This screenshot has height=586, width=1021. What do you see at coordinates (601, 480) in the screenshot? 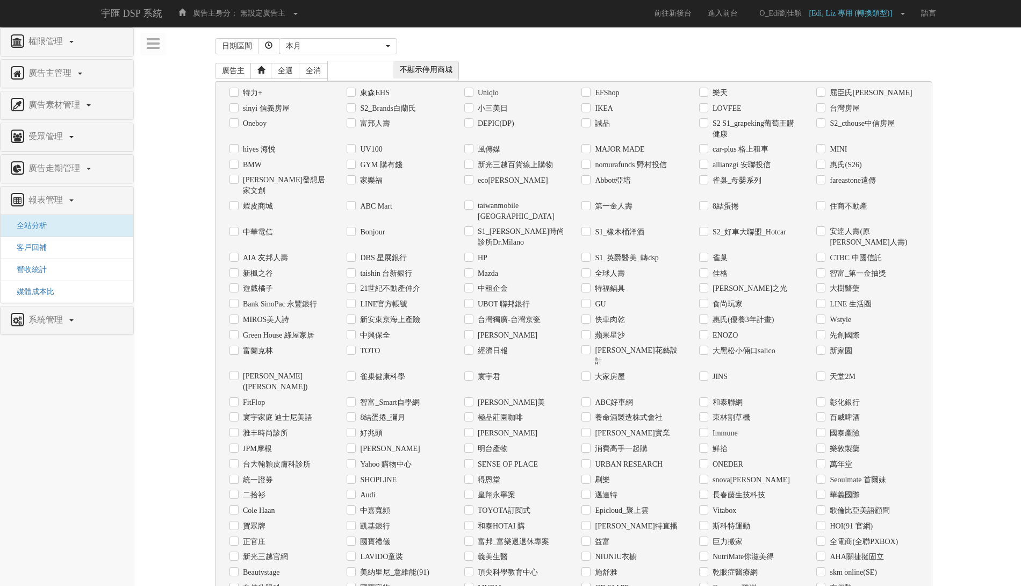
I see `label: 刷樂` at bounding box center [601, 480].